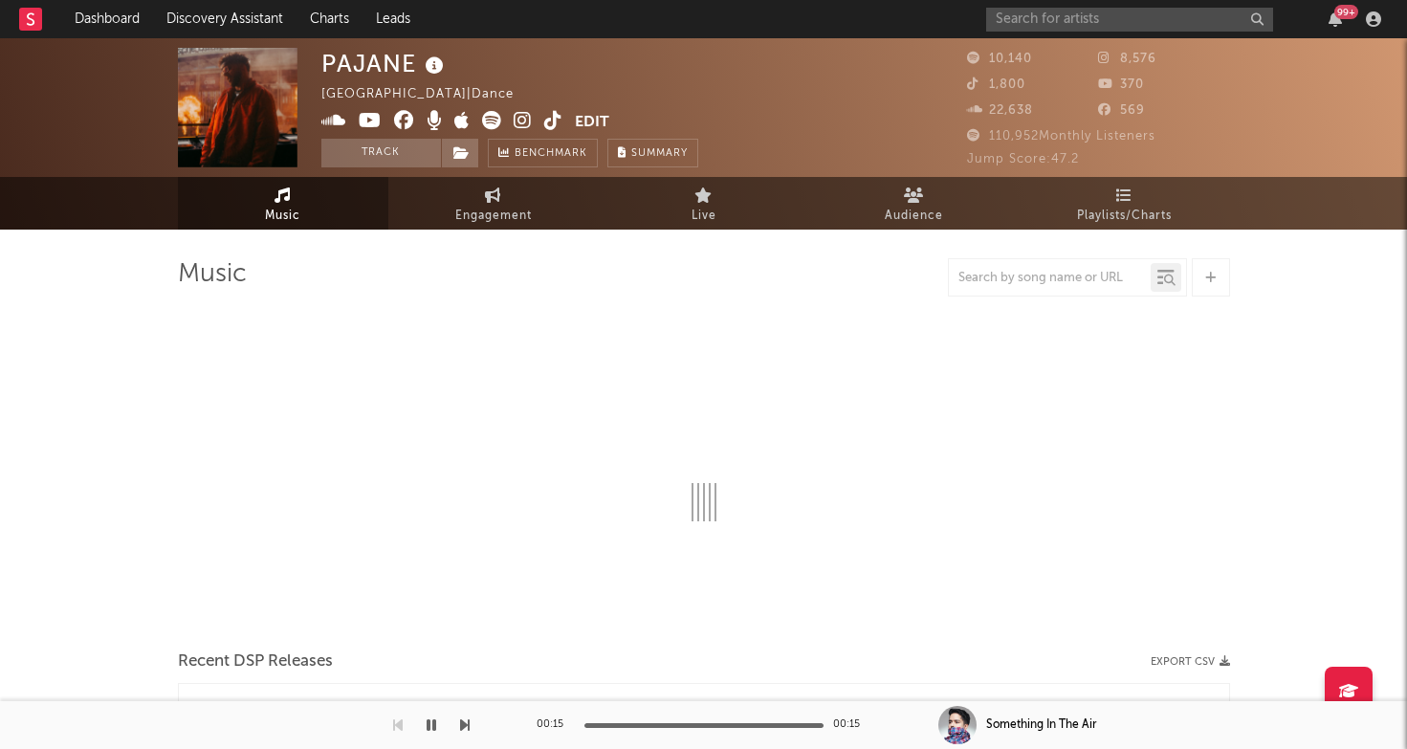 Image resolution: width=1407 pixels, height=749 pixels. Describe the element at coordinates (1130, 19) in the screenshot. I see `input: Search for artists` at that location.